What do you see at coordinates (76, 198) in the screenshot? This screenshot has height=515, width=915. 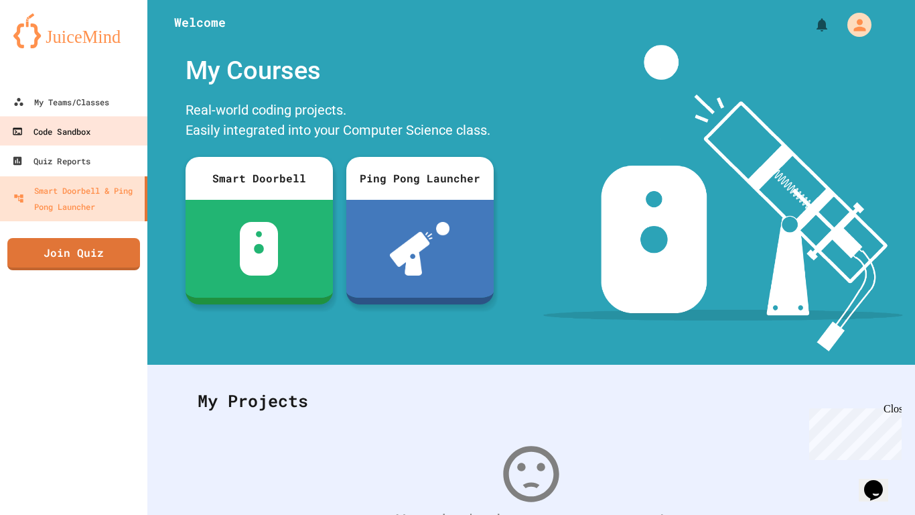 I see `div: Smart Doorbell & Ping Pong Launcher` at bounding box center [76, 198].